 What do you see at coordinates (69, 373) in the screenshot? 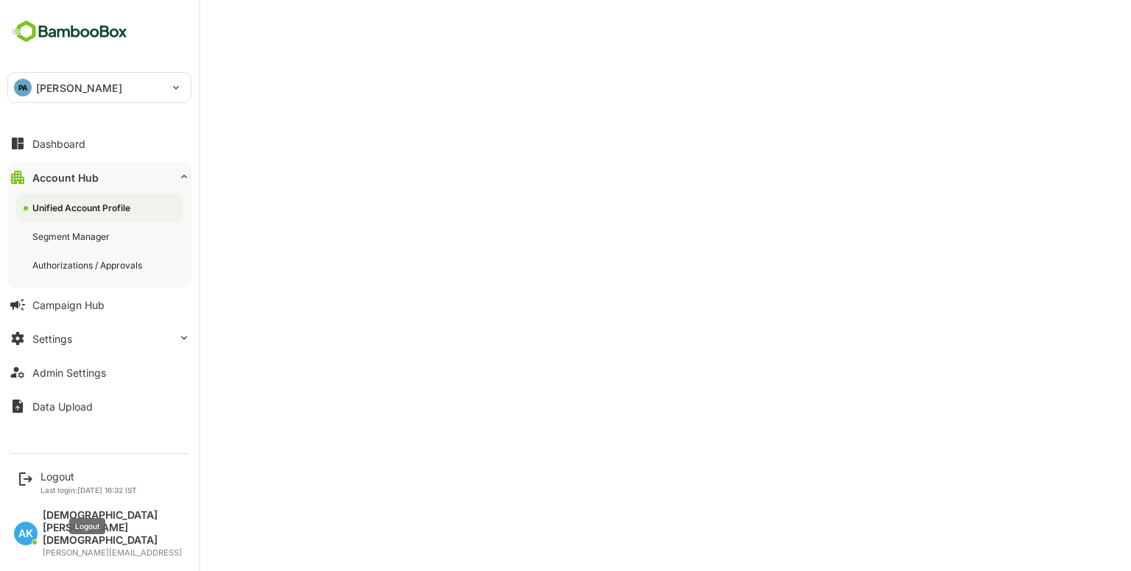
I see `div: Admin Settings` at bounding box center [69, 373].